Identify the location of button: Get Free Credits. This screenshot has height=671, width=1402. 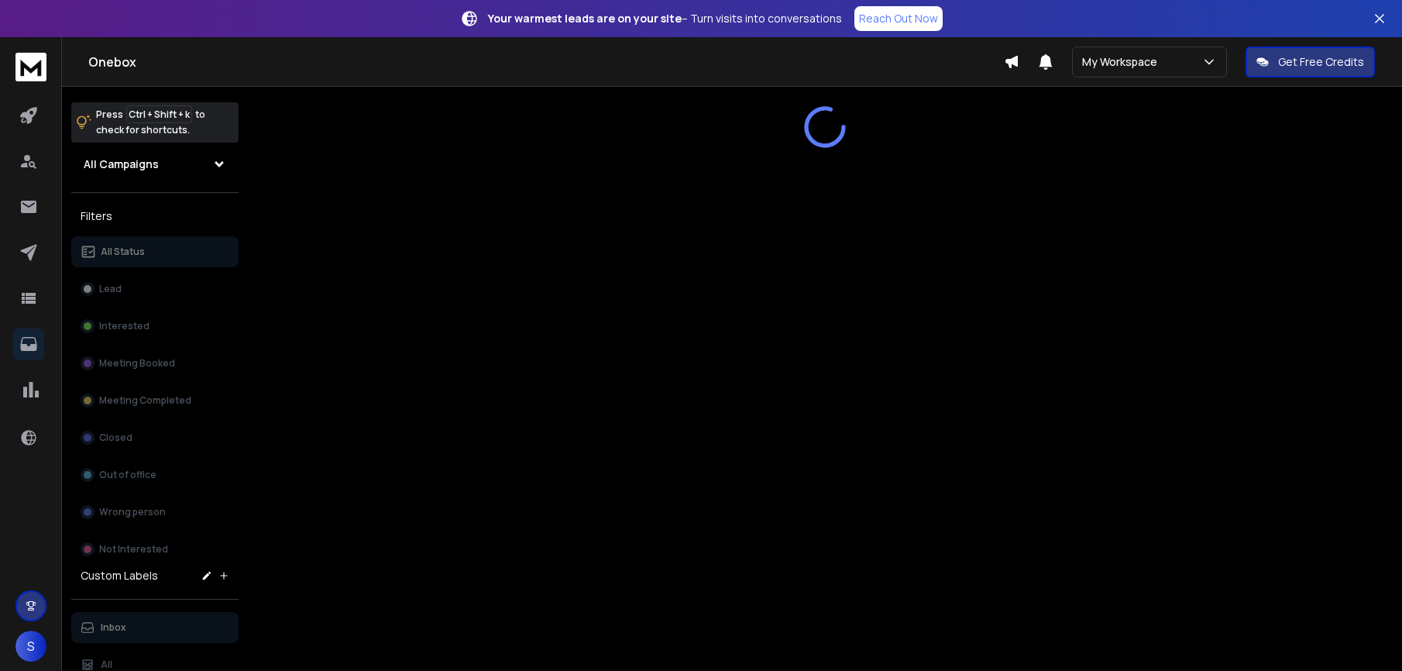
(1310, 62).